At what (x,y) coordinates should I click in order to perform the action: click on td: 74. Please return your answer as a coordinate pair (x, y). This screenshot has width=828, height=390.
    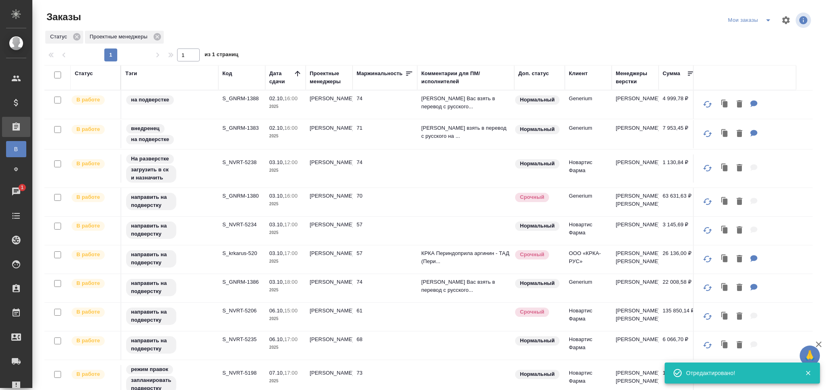
    Looking at the image, I should click on (385, 288).